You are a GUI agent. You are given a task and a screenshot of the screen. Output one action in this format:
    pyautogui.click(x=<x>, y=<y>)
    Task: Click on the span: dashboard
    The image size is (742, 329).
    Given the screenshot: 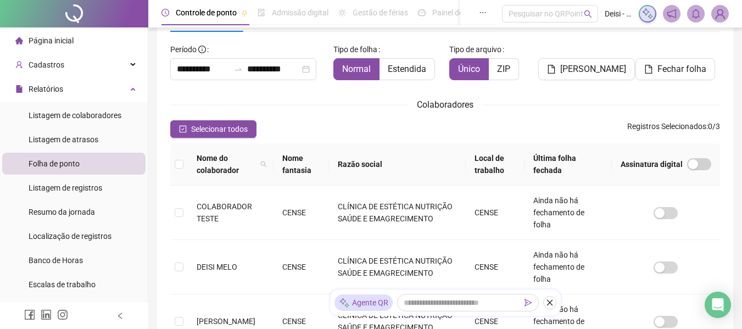 What is the action you would take?
    pyautogui.click(x=422, y=13)
    